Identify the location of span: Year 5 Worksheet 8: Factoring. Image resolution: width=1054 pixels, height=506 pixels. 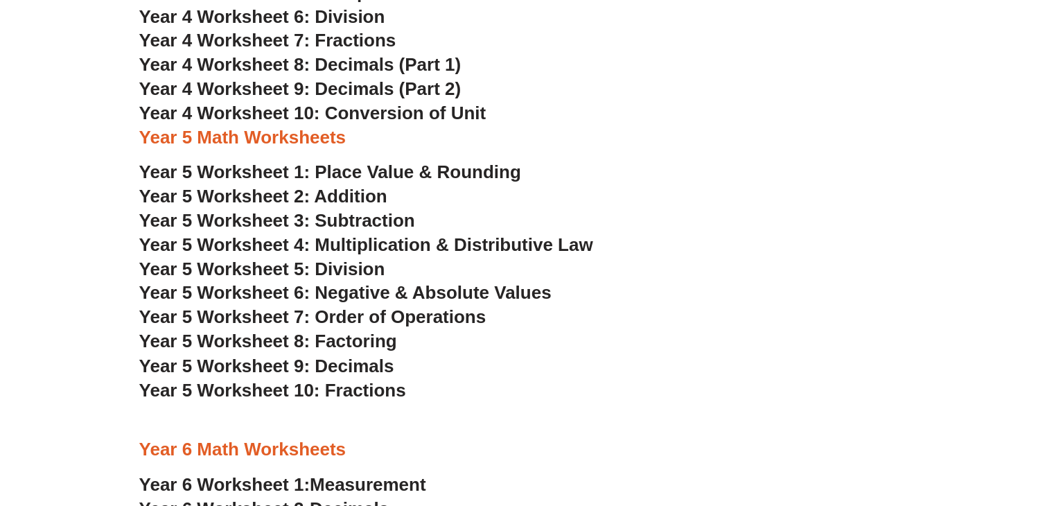
(268, 341).